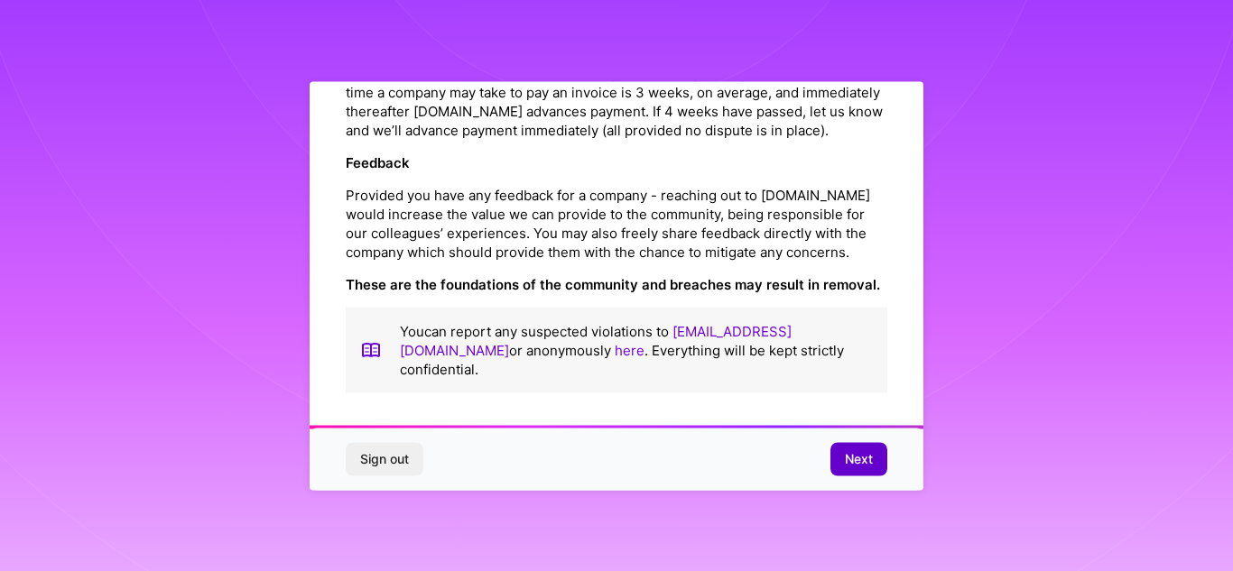 The image size is (1233, 571). Describe the element at coordinates (858, 459) in the screenshot. I see `span: Next` at that location.